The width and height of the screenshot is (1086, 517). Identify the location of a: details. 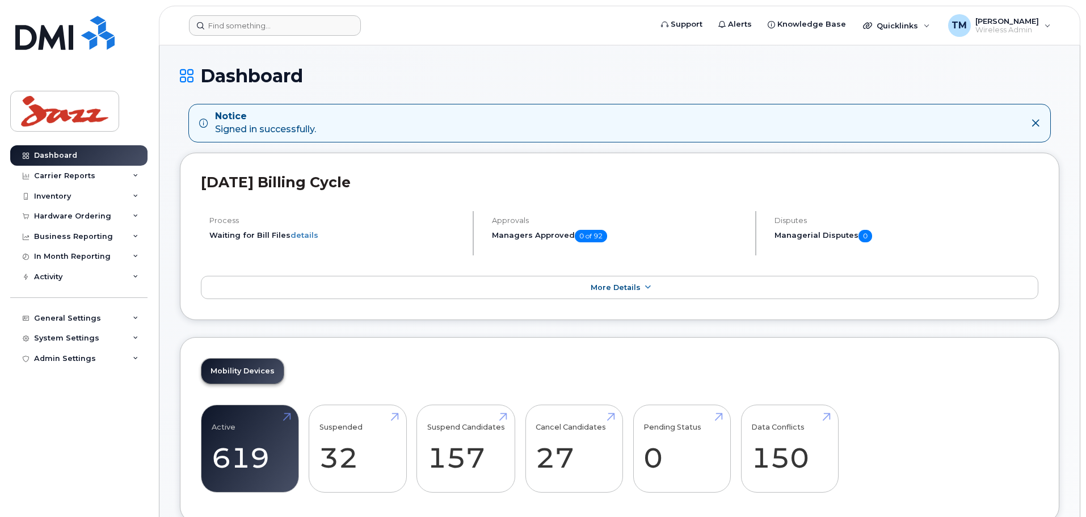
(304, 235).